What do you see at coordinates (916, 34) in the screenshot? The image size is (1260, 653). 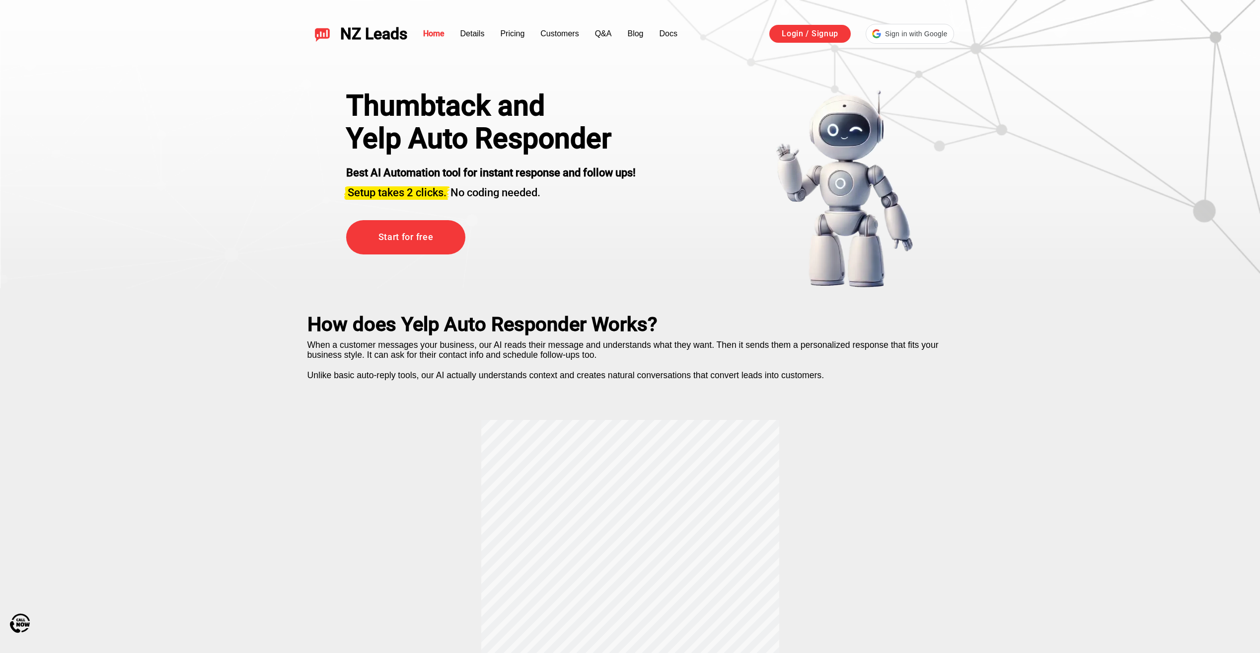 I see `span: Sign in with Google` at bounding box center [916, 34].